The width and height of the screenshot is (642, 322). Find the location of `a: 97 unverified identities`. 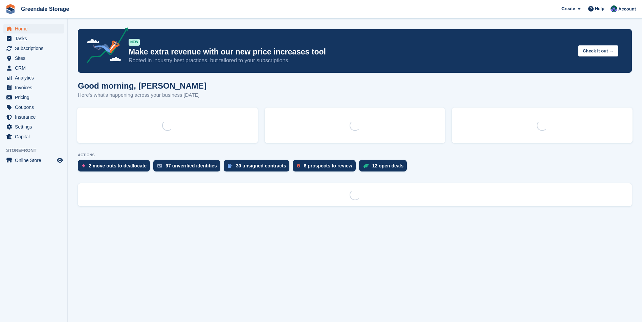

a: 97 unverified identities is located at coordinates (189, 168).